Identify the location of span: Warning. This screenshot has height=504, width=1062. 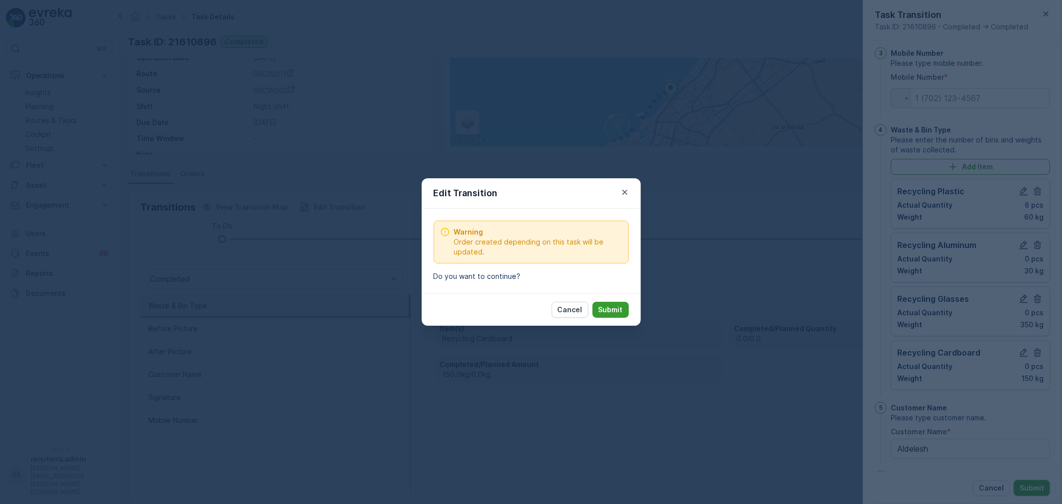
(538, 232).